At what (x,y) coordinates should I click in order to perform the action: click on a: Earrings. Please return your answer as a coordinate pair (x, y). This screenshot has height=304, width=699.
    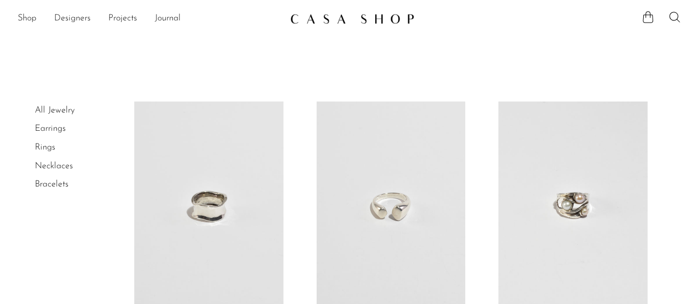
    Looking at the image, I should click on (50, 129).